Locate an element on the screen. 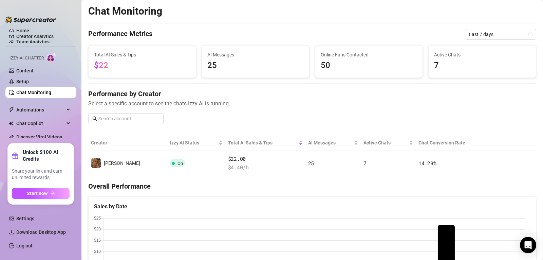  img: Chat Copilot is located at coordinates (11, 123).